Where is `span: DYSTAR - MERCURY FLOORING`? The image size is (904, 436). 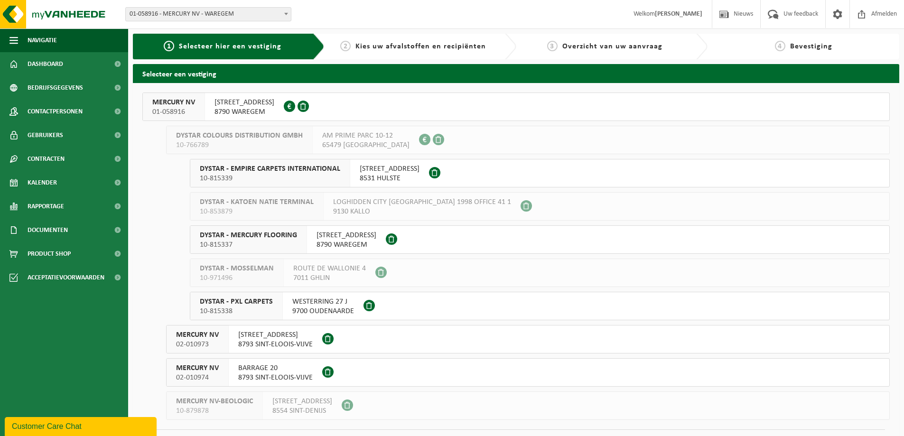 span: DYSTAR - MERCURY FLOORING is located at coordinates (248, 235).